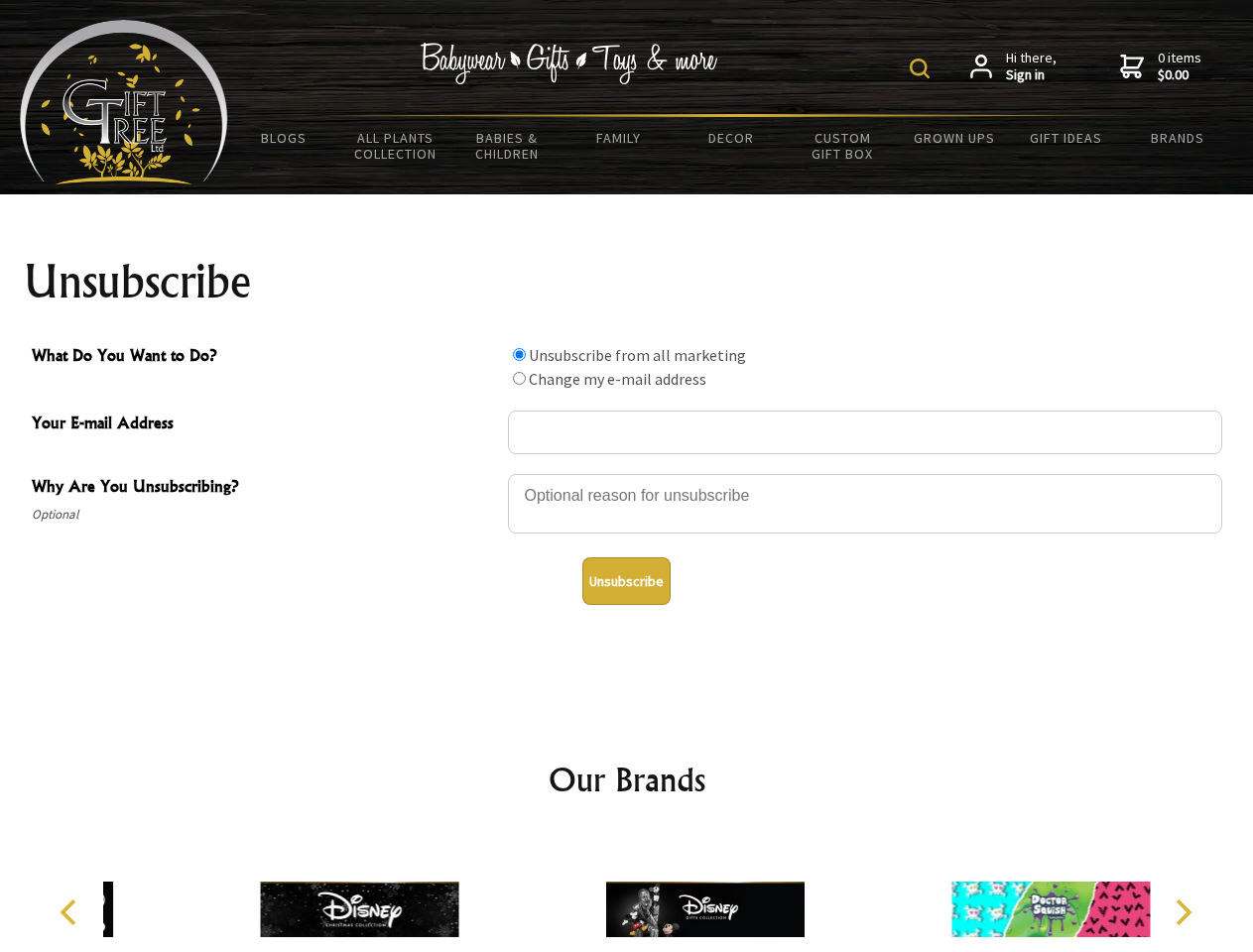 The height and width of the screenshot is (952, 1253). What do you see at coordinates (626, 581) in the screenshot?
I see `button: Unsubscribe` at bounding box center [626, 581].